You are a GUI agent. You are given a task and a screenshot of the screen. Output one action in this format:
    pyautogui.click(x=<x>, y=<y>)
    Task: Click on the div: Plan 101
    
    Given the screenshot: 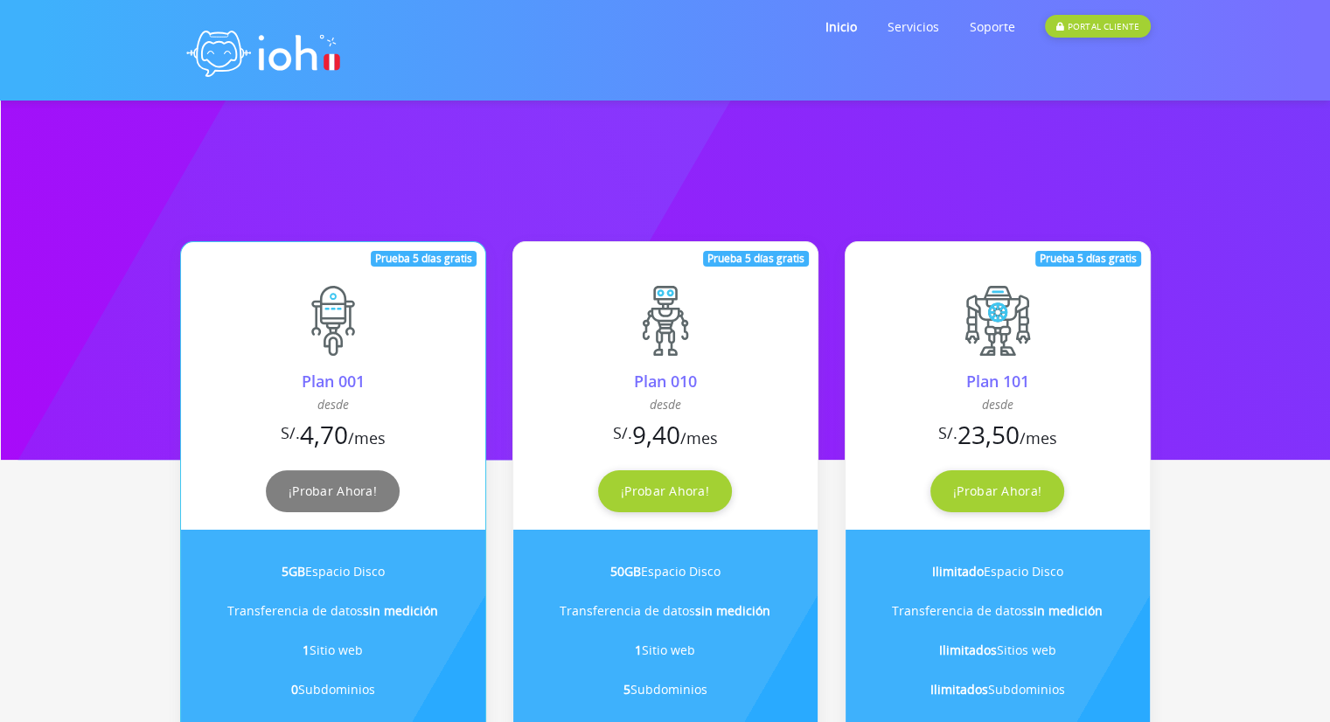 What is the action you would take?
    pyautogui.click(x=998, y=381)
    